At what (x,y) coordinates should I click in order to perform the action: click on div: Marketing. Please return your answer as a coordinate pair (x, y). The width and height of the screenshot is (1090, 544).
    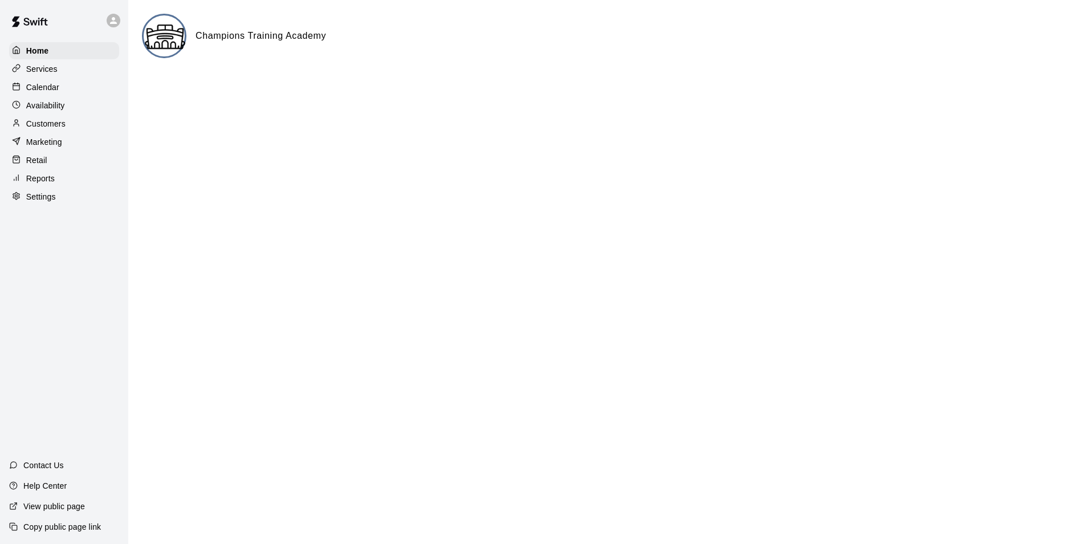
    Looking at the image, I should click on (64, 142).